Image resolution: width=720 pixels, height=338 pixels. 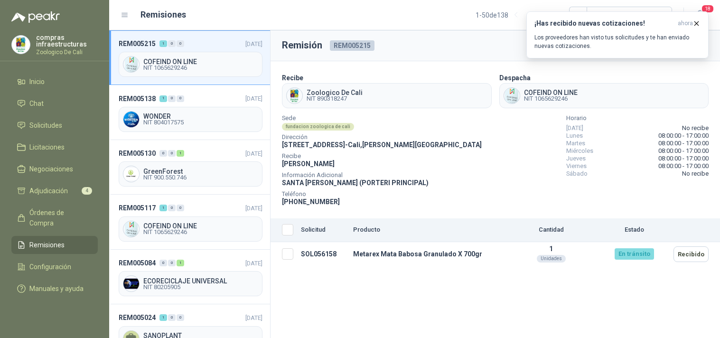 I want to click on span: NIT 804017575, so click(x=201, y=122).